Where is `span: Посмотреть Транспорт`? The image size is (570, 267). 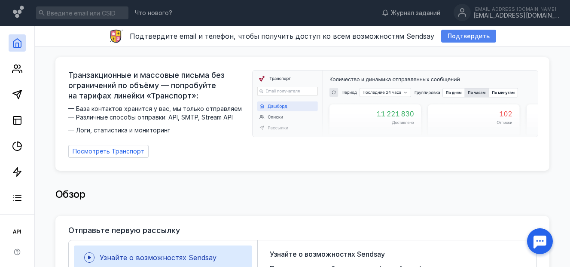
span: Посмотреть Транспорт is located at coordinates (108, 151).